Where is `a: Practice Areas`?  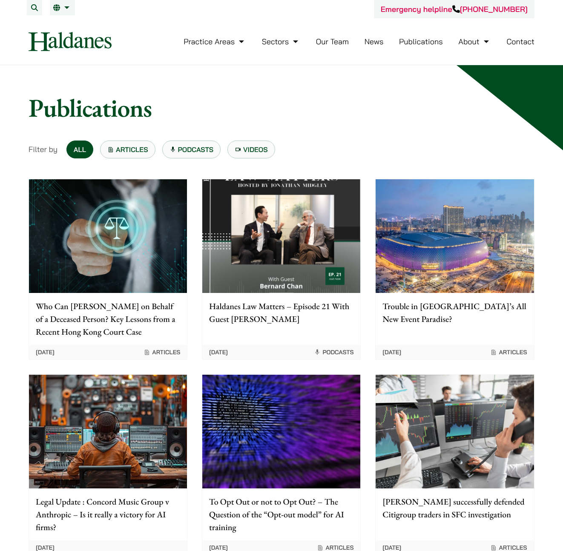 a: Practice Areas is located at coordinates (215, 41).